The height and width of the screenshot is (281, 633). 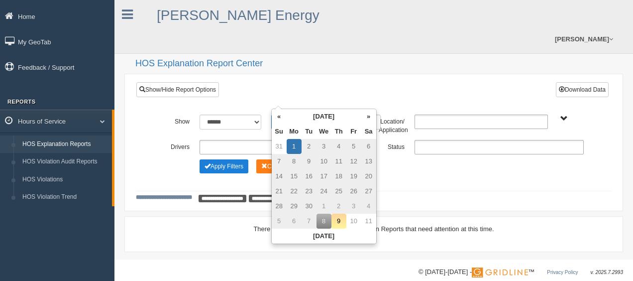 What do you see at coordinates (369, 161) in the screenshot?
I see `td: 13` at bounding box center [369, 161].